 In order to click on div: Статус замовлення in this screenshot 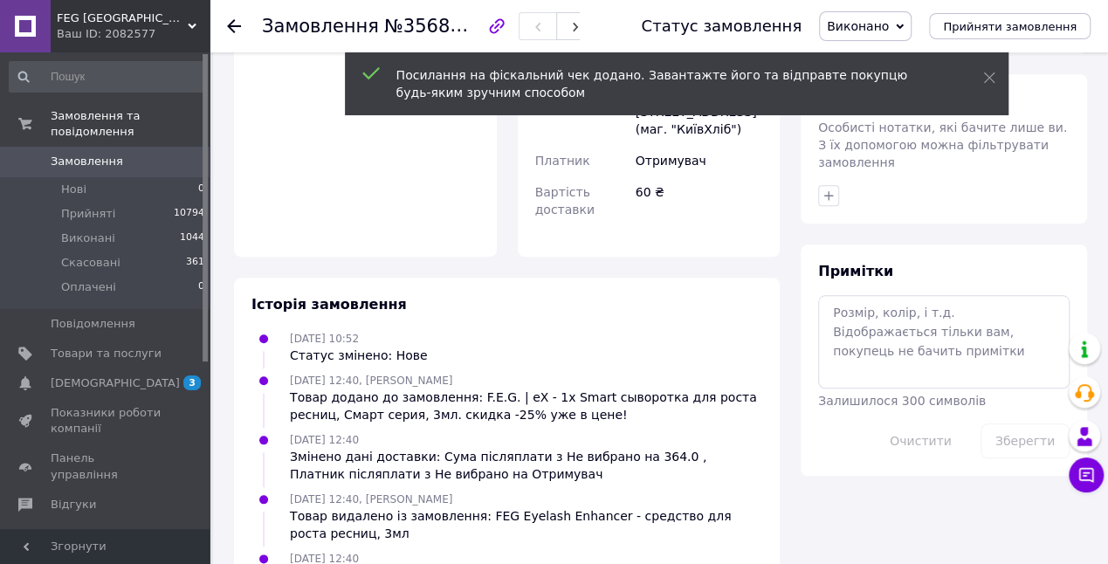, I will do `click(721, 26)`.